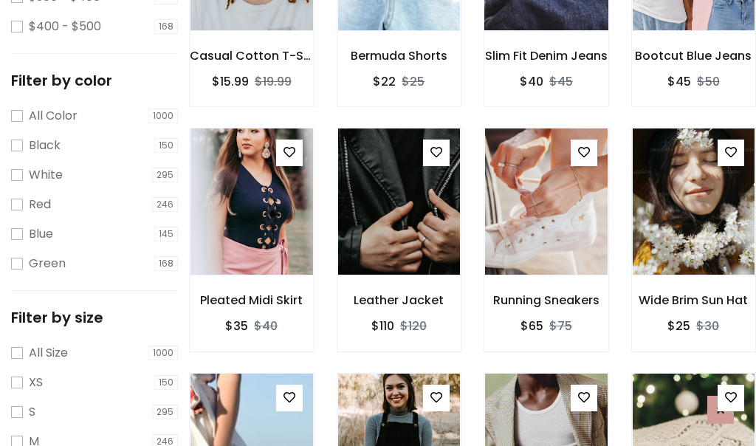  Describe the element at coordinates (32, 412) in the screenshot. I see `label: S` at that location.